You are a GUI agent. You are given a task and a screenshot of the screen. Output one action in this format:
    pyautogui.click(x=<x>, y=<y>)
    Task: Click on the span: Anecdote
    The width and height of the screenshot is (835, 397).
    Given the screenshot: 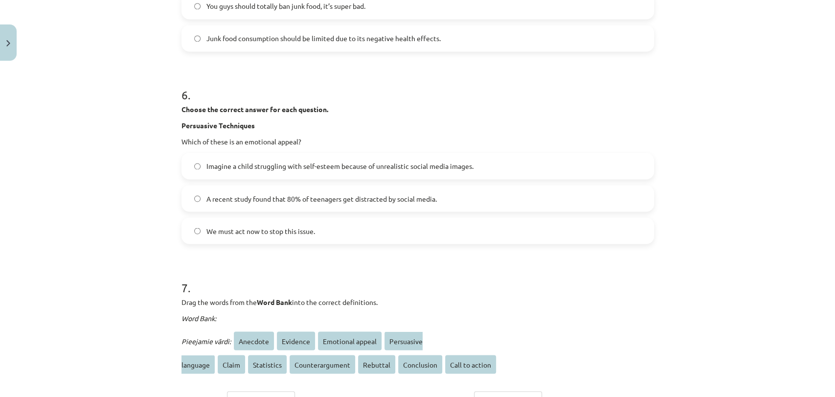 What is the action you would take?
    pyautogui.click(x=254, y=341)
    